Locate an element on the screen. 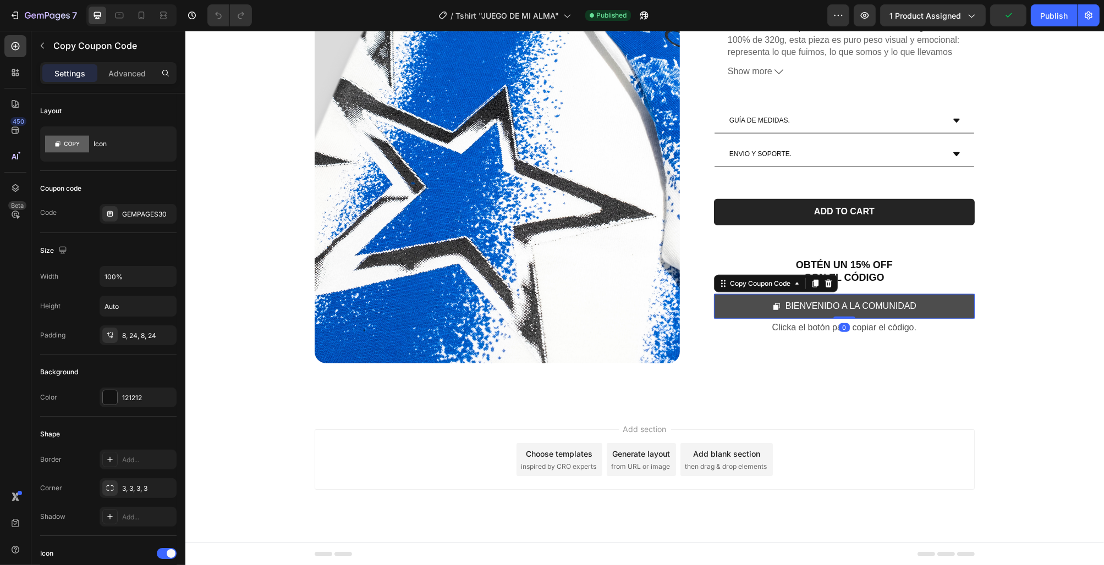  div: Publish is located at coordinates (1054, 15).